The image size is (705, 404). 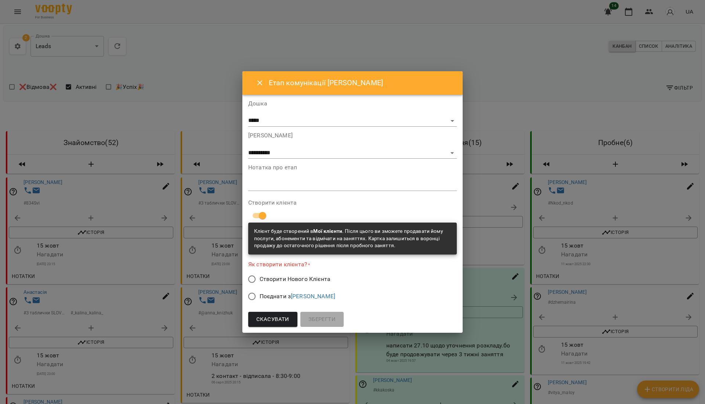 I want to click on button: Скасувати, so click(x=273, y=319).